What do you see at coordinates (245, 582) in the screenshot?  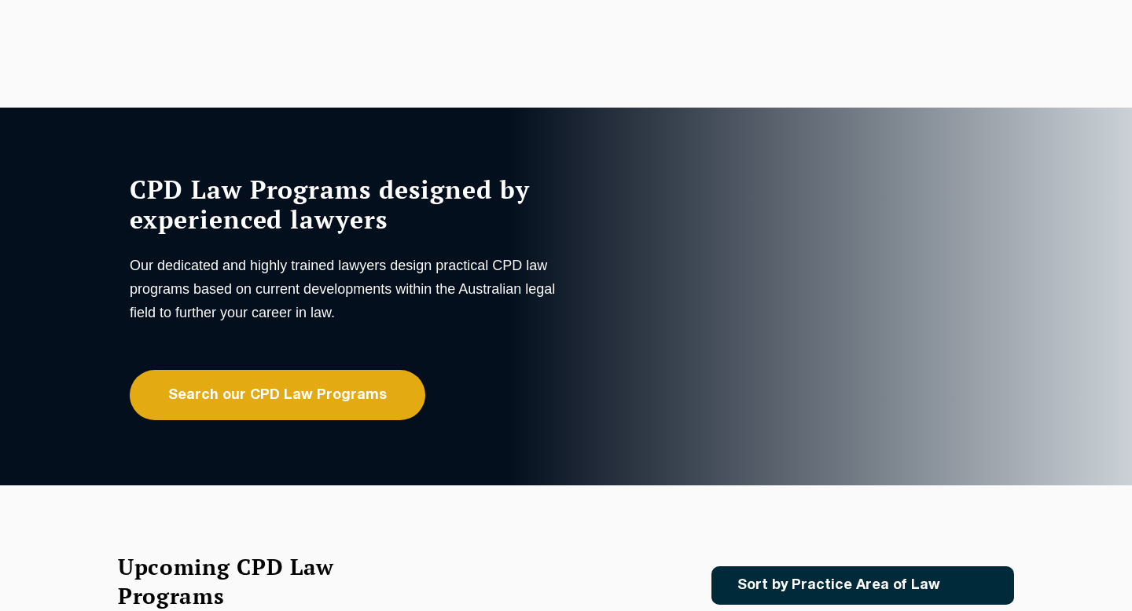 I see `h2: Upcoming CPD Law Programs` at bounding box center [245, 582].